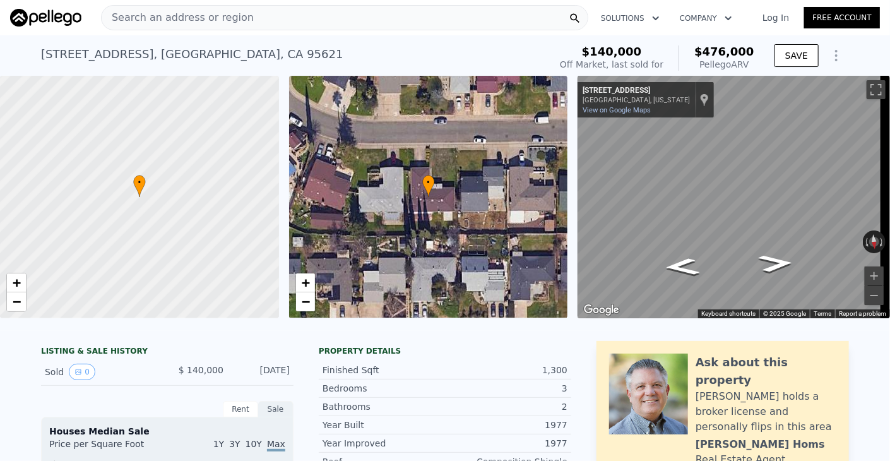  Describe the element at coordinates (842, 18) in the screenshot. I see `a: Free Account` at that location.